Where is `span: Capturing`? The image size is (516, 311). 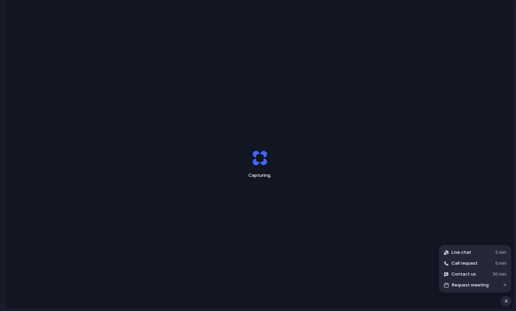
span: Capturing is located at coordinates (260, 176).